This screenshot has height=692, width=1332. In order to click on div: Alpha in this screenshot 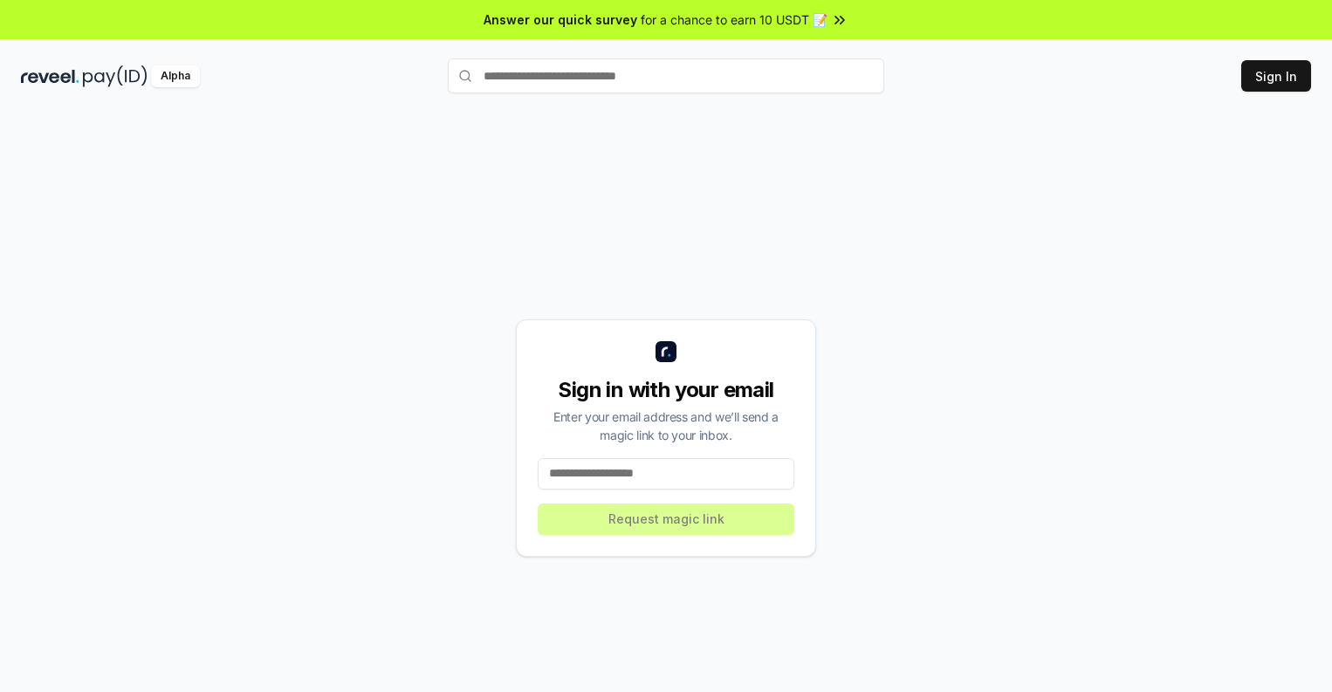, I will do `click(175, 76)`.